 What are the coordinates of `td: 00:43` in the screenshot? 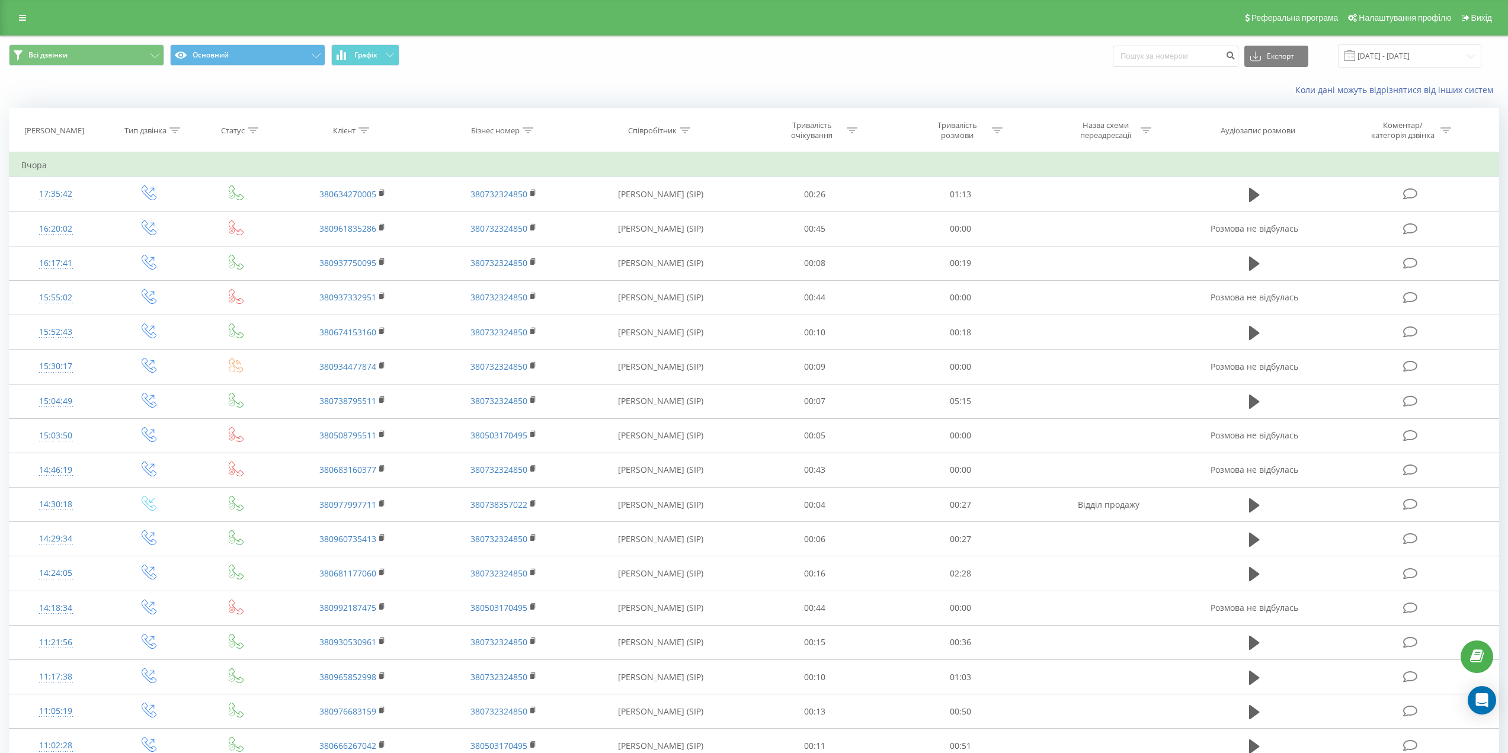 It's located at (815, 470).